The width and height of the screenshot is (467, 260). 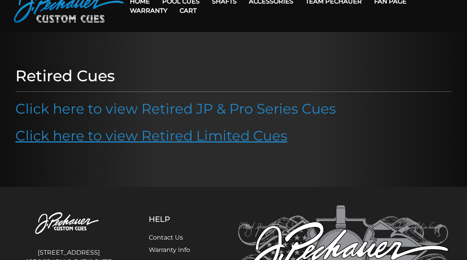 I want to click on a: Contact Us, so click(x=166, y=237).